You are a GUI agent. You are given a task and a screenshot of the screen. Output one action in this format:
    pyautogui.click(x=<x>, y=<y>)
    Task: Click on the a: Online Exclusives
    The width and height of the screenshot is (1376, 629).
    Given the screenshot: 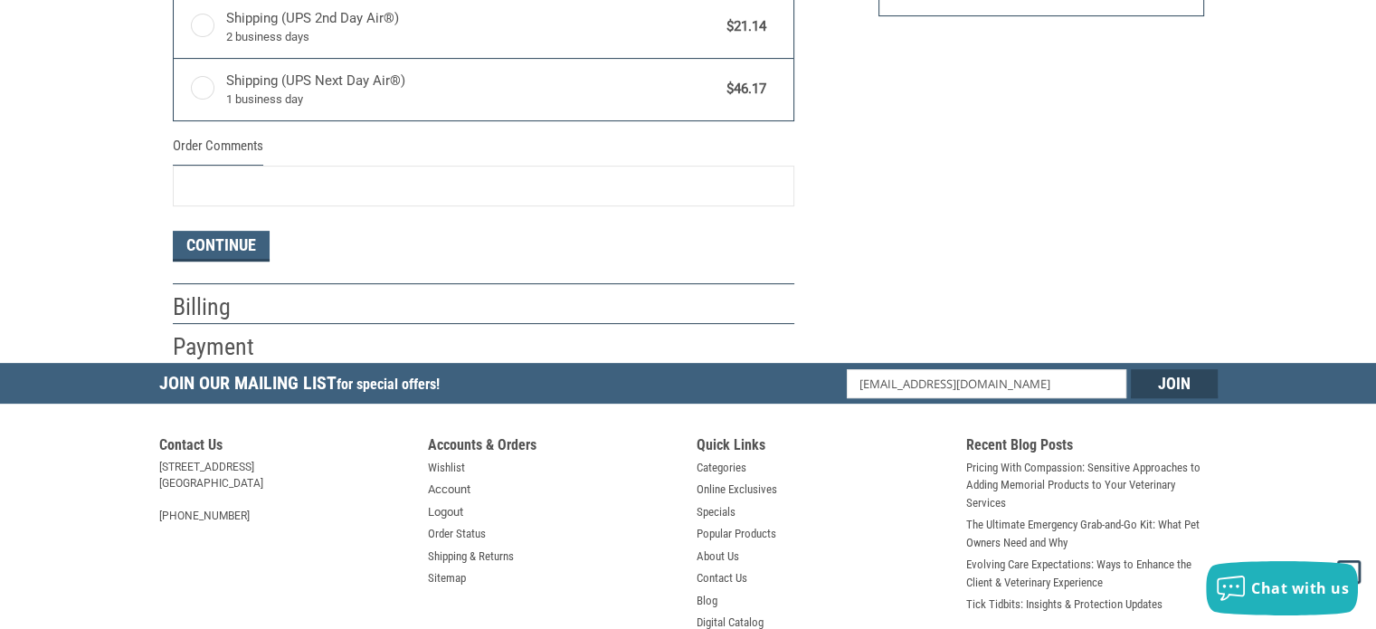 What is the action you would take?
    pyautogui.click(x=737, y=490)
    